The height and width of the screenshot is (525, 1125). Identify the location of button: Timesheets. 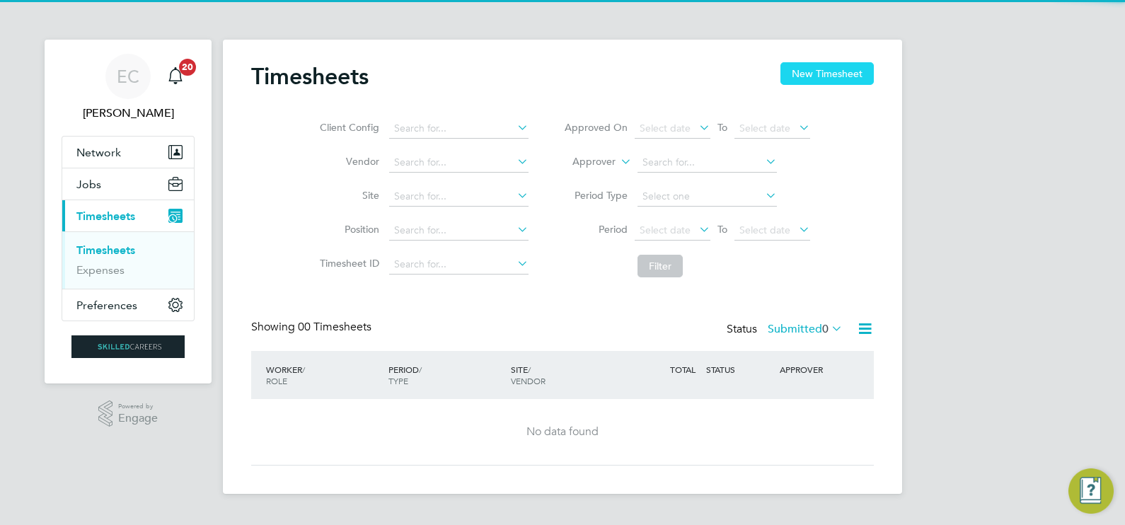
(128, 216).